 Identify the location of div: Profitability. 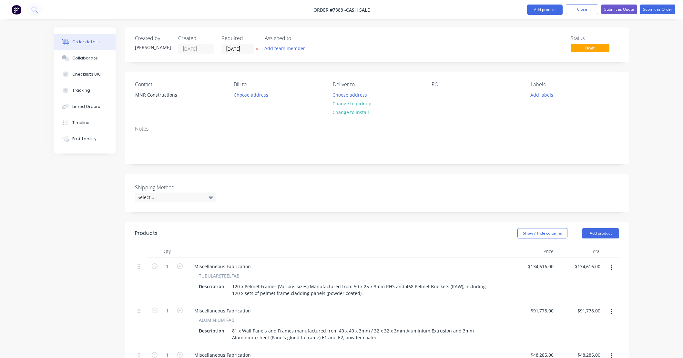
(84, 139).